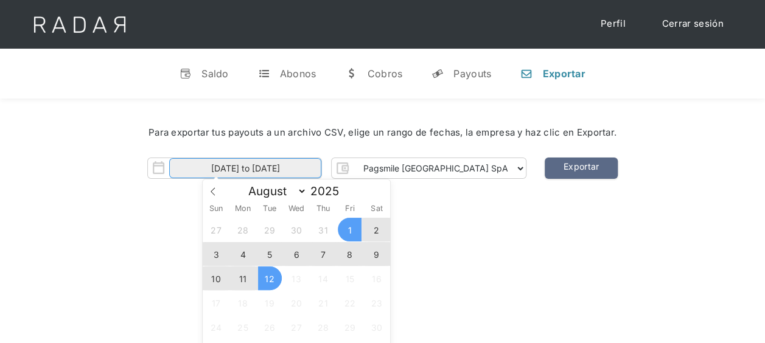 The width and height of the screenshot is (765, 343). Describe the element at coordinates (376, 303) in the screenshot. I see `span: August 23, 2025` at that location.